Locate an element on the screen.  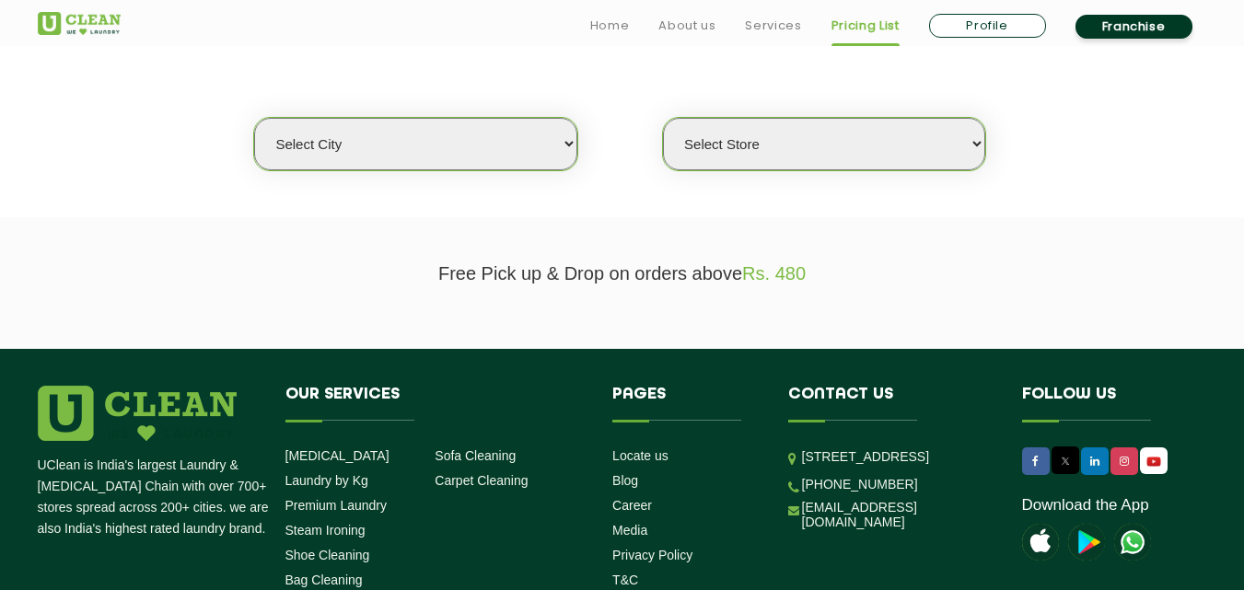
h4: Follow us is located at coordinates (1104, 403).